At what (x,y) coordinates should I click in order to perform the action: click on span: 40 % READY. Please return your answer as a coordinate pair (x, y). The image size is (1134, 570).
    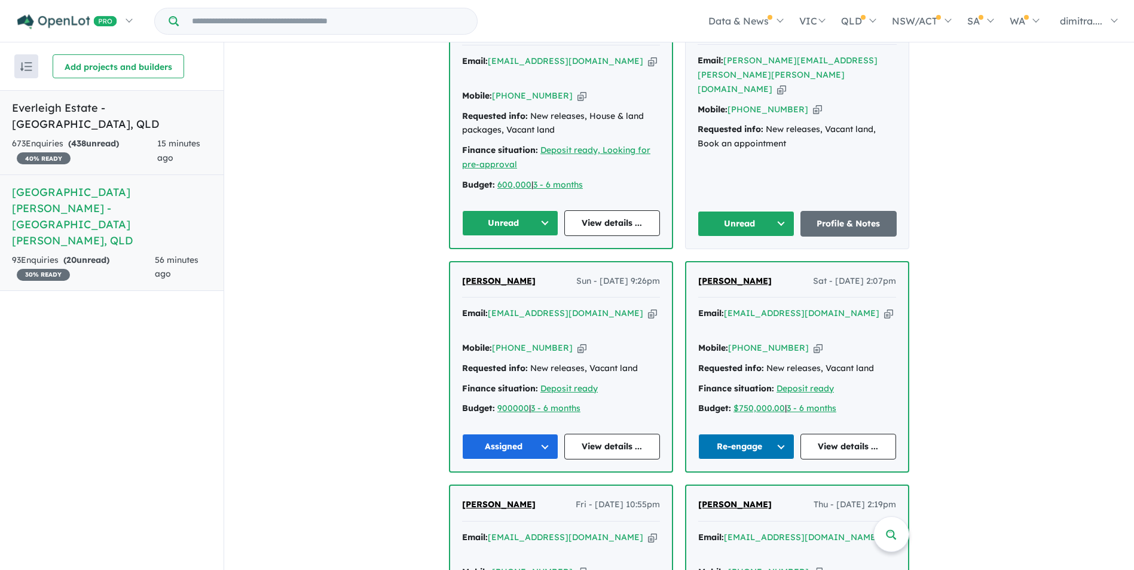
    Looking at the image, I should click on (44, 158).